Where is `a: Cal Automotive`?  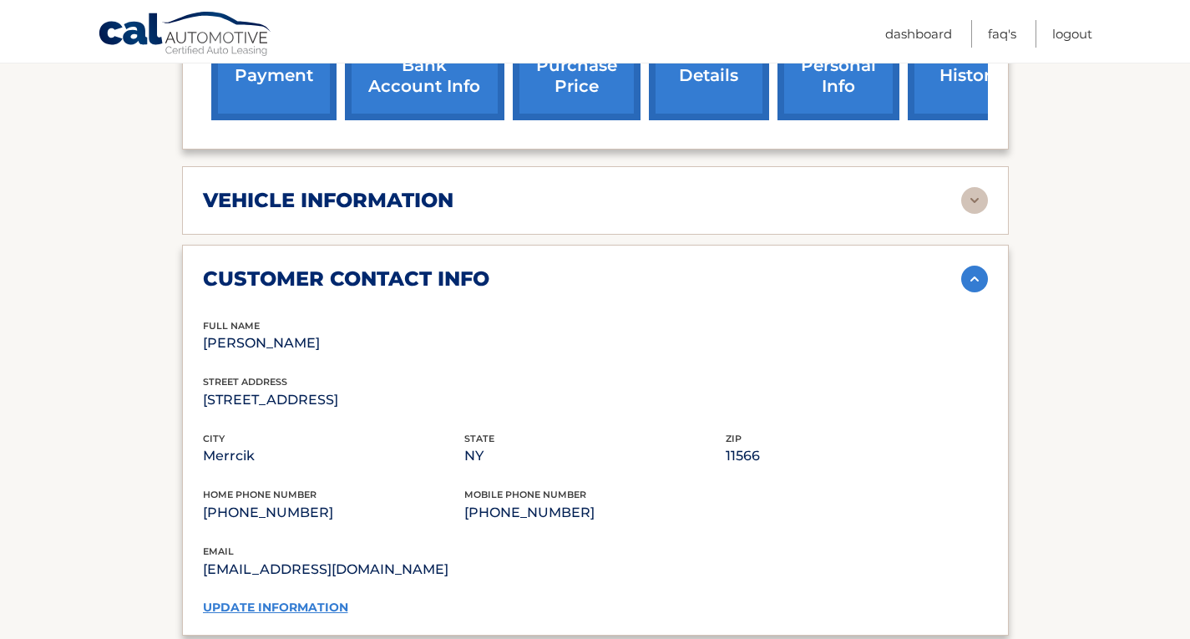
a: Cal Automotive is located at coordinates (185, 35).